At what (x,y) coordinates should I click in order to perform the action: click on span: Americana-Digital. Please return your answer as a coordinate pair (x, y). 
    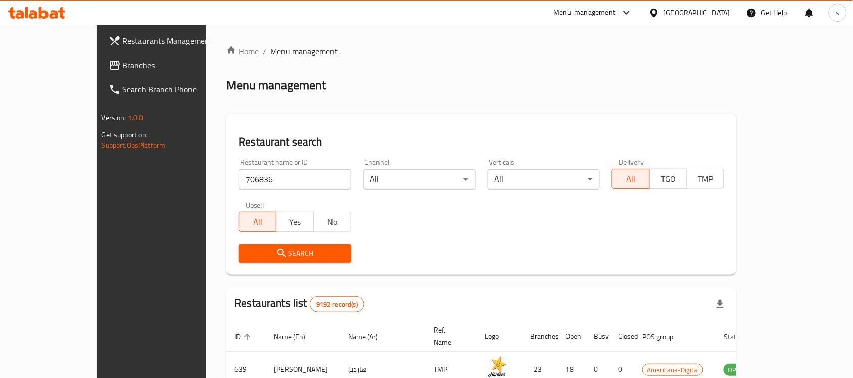
    Looking at the image, I should click on (673, 370).